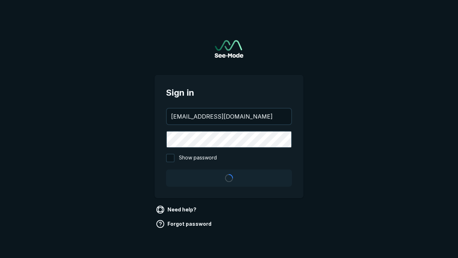 The height and width of the screenshot is (258, 458). Describe the element at coordinates (177, 209) in the screenshot. I see `a: Need help?` at that location.